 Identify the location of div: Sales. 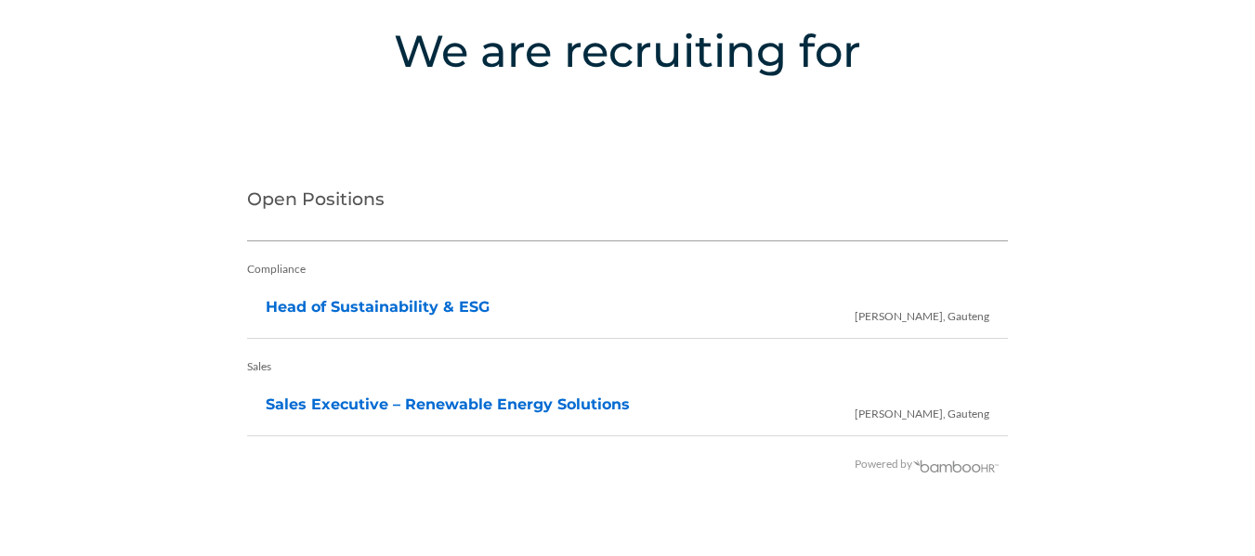
(628, 367).